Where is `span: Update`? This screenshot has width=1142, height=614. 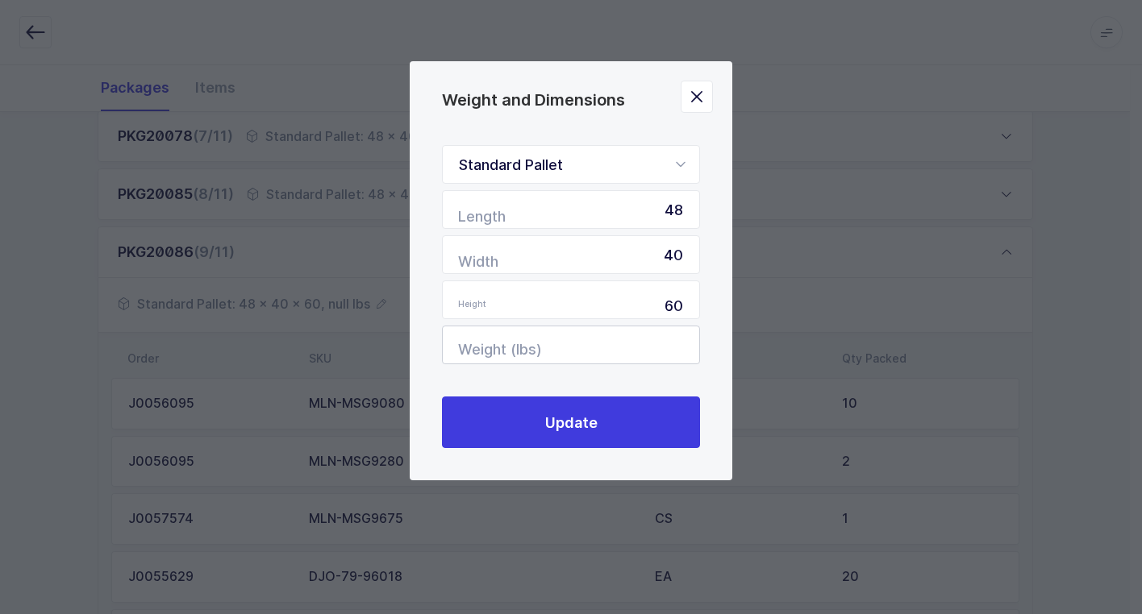
span: Update is located at coordinates (571, 422).